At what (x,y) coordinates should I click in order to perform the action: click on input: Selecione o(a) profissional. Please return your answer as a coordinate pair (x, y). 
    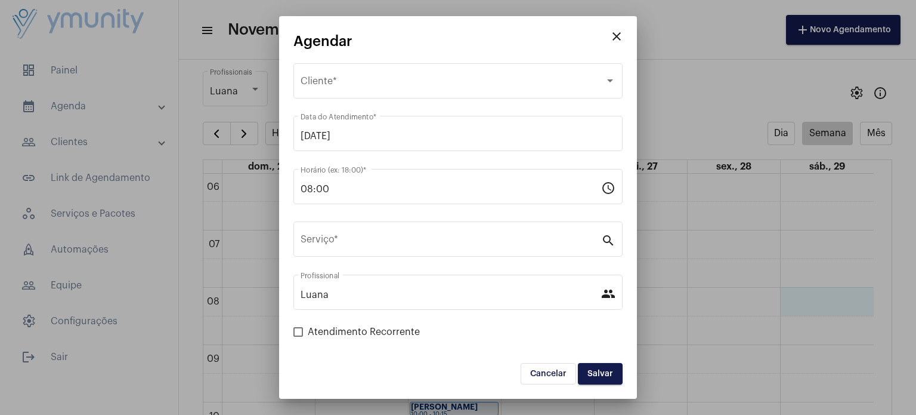
    Looking at the image, I should click on (451, 295).